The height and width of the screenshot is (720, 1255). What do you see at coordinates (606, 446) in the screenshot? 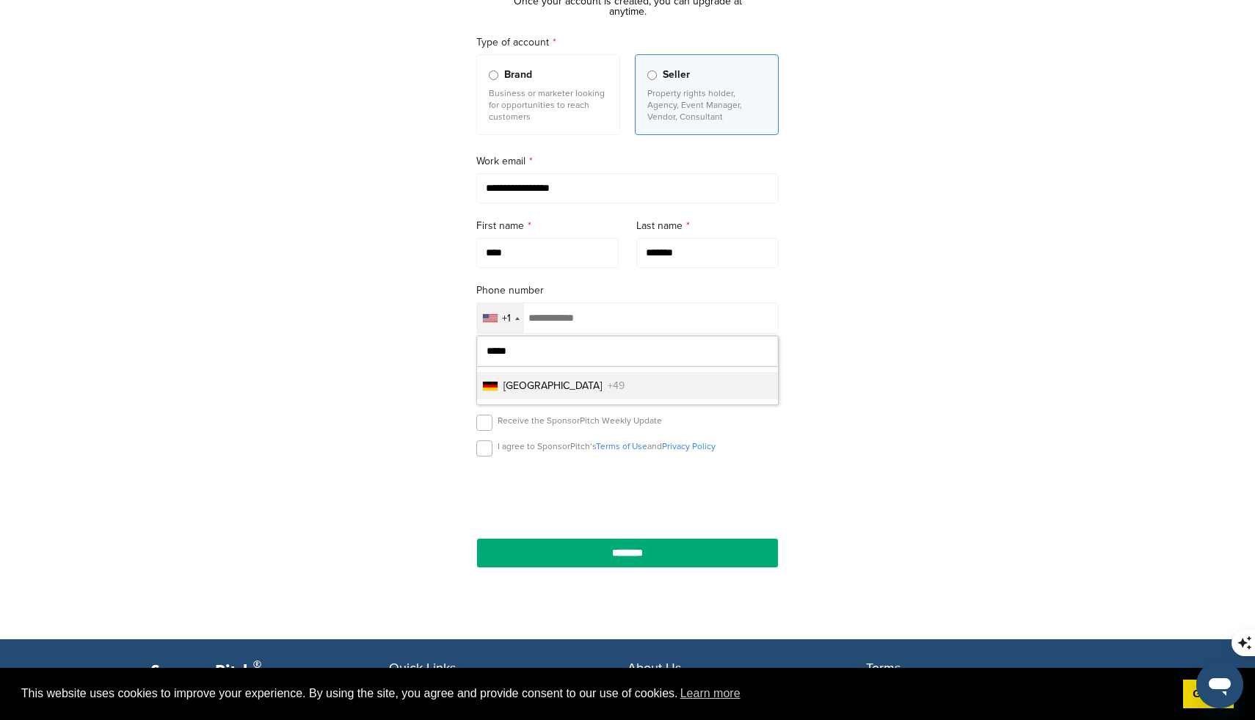
I see `p: I agree to SponsorPitch’s and` at bounding box center [606, 446].